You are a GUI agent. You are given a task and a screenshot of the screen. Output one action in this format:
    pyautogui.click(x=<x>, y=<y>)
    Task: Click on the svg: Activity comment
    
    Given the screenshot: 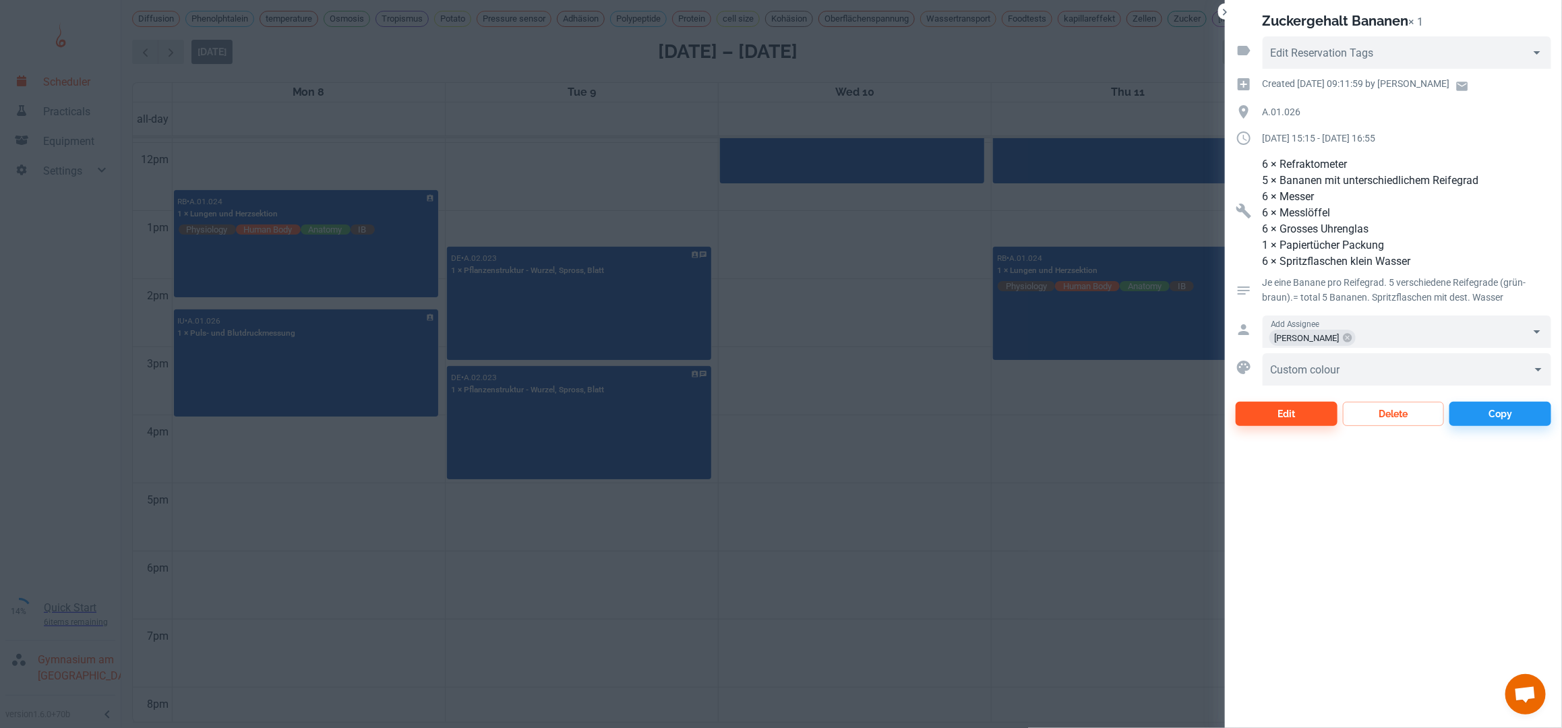 What is the action you would take?
    pyautogui.click(x=1244, y=291)
    